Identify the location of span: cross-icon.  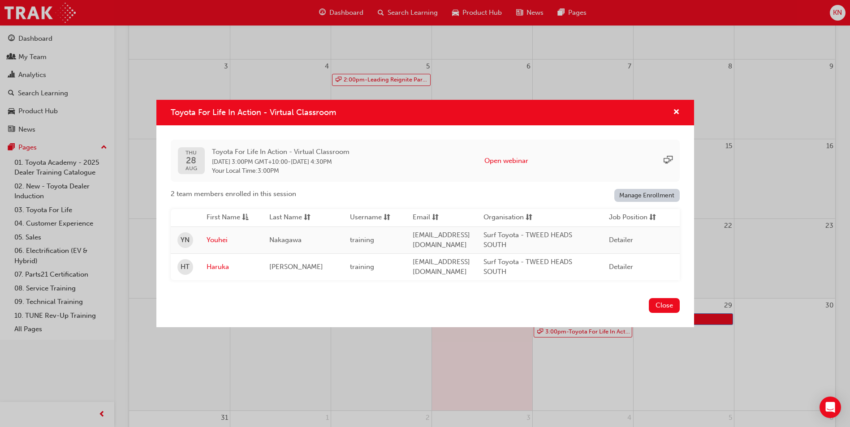
(676, 113).